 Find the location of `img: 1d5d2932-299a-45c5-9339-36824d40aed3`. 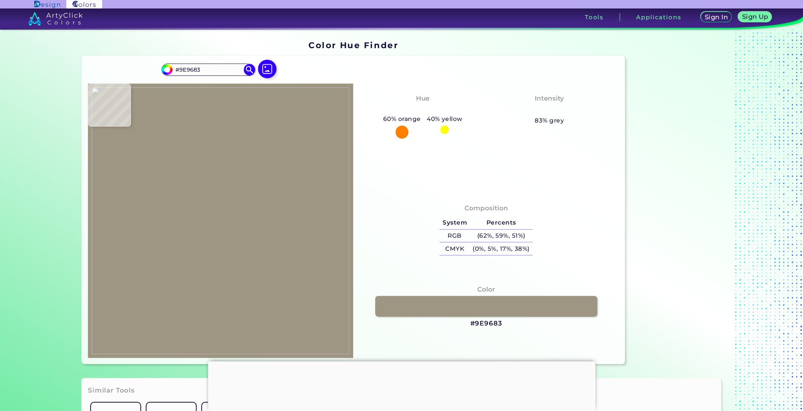

img: 1d5d2932-299a-45c5-9339-36824d40aed3 is located at coordinates (221, 221).